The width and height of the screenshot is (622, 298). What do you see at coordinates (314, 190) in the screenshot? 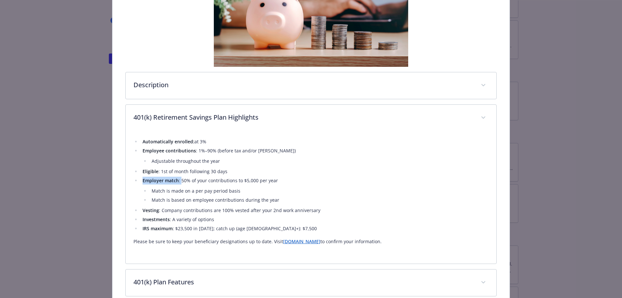
I see `li: : 50% of your contributions to $5,000 per year` at bounding box center [314, 190].